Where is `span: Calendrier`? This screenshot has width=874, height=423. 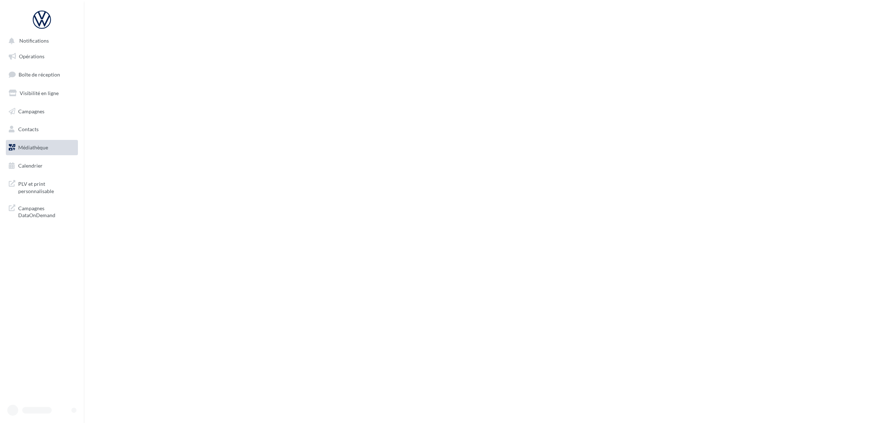 span: Calendrier is located at coordinates (30, 165).